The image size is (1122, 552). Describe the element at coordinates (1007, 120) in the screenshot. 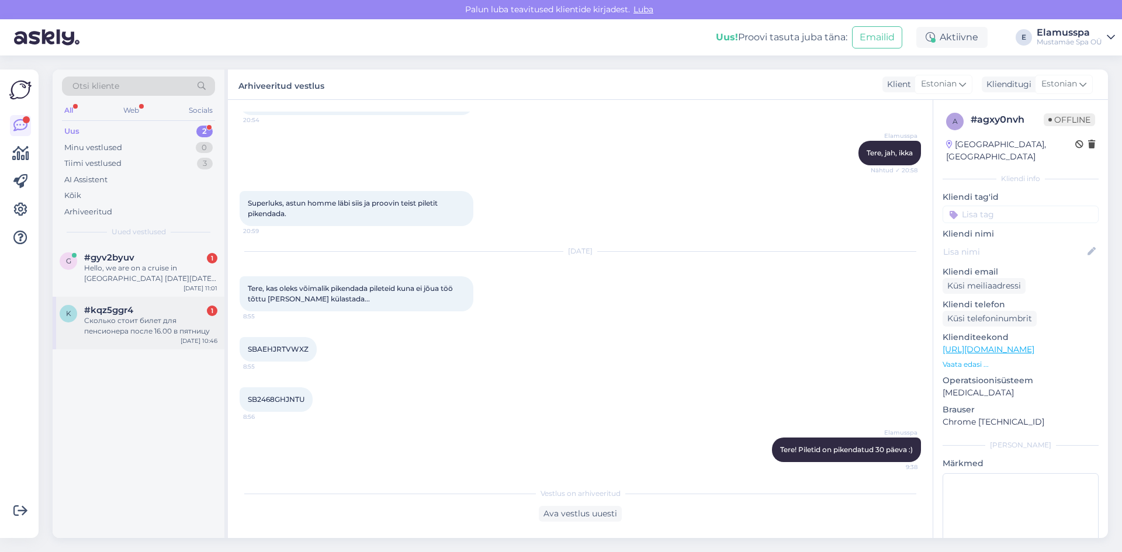

I see `div: # agxy0nvh` at that location.